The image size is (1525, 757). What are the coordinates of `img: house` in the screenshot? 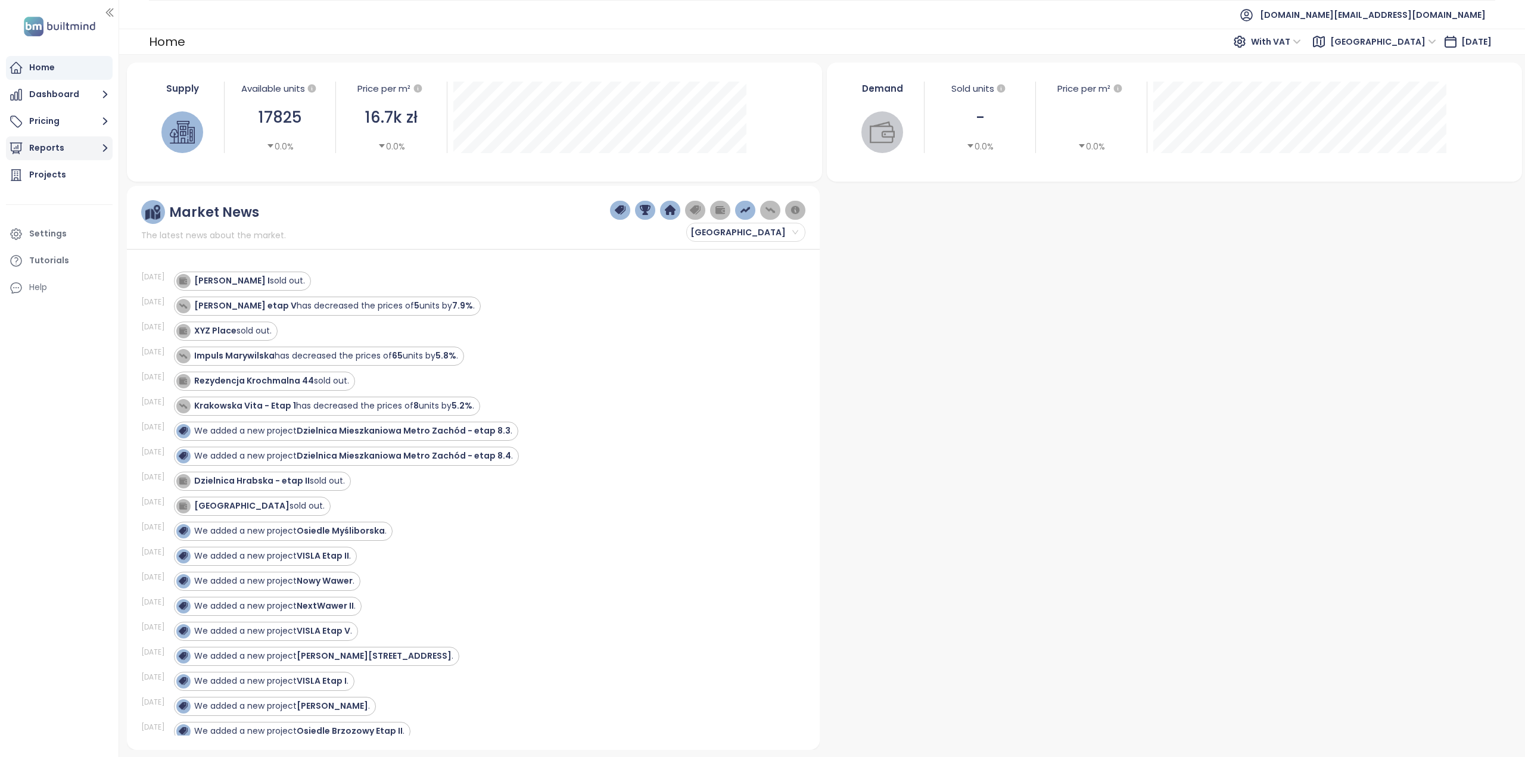 It's located at (182, 132).